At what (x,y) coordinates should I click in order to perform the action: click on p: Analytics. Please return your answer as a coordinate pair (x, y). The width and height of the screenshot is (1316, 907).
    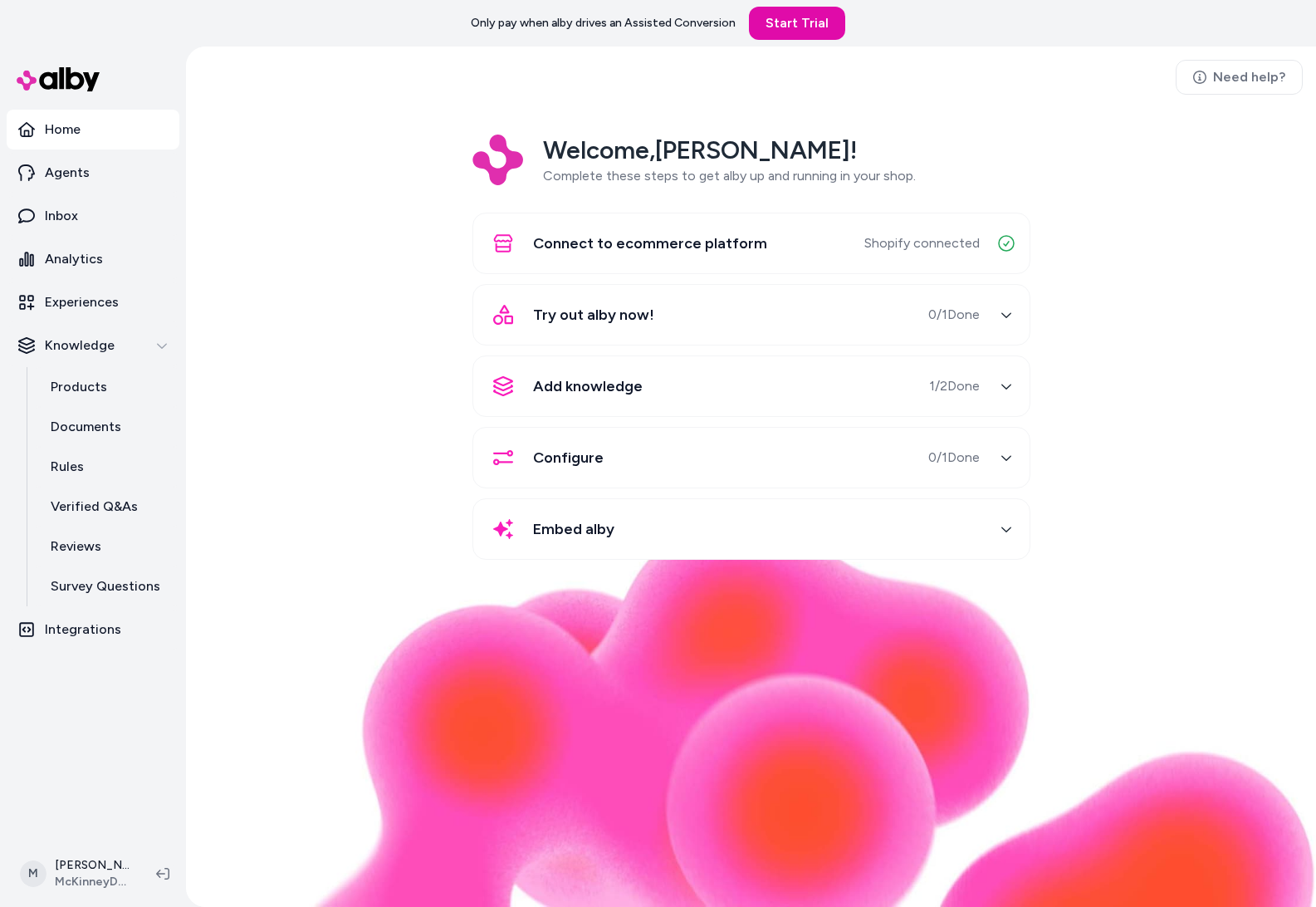
    Looking at the image, I should click on (74, 260).